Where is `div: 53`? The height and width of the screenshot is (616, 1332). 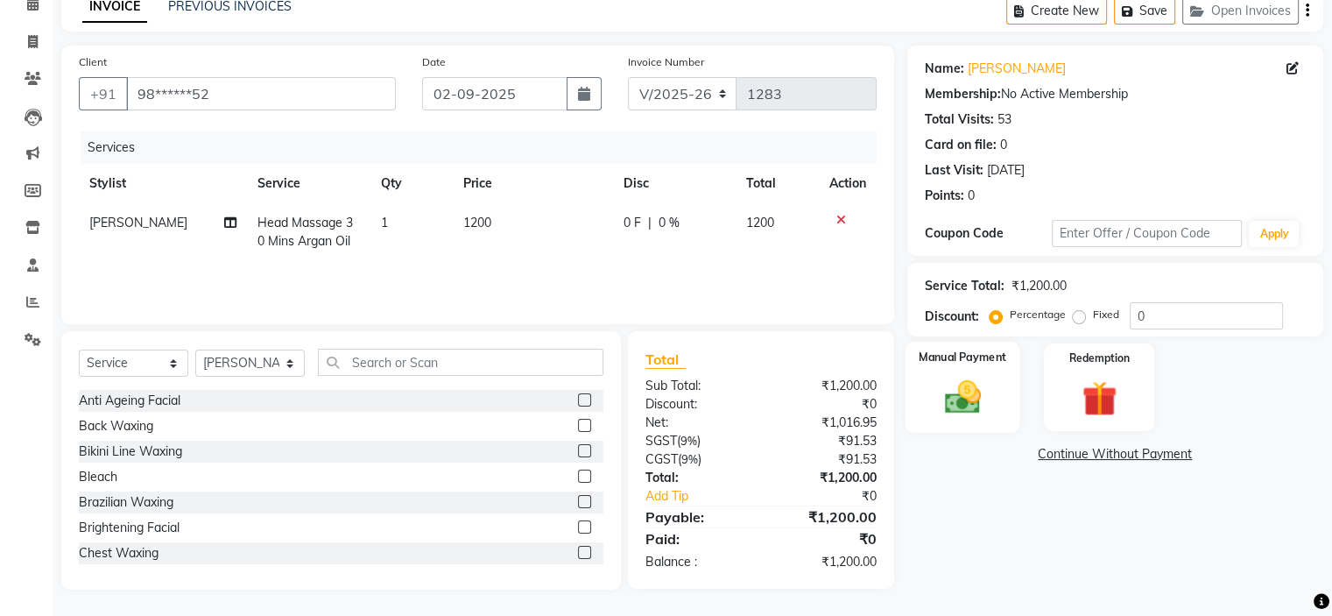
div: 53 is located at coordinates (1004, 119).